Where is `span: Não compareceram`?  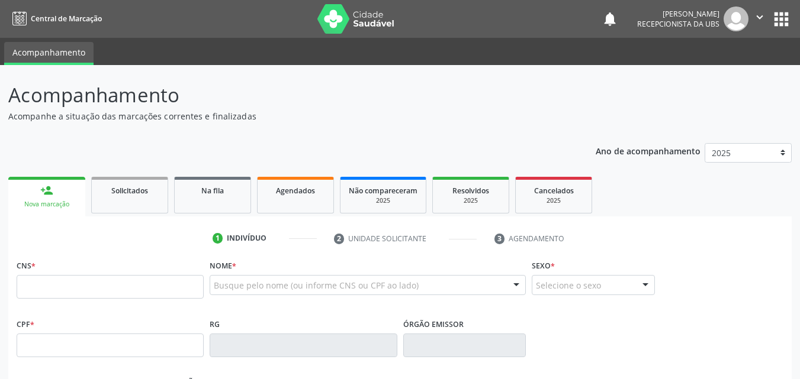 span: Não compareceram is located at coordinates (383, 191).